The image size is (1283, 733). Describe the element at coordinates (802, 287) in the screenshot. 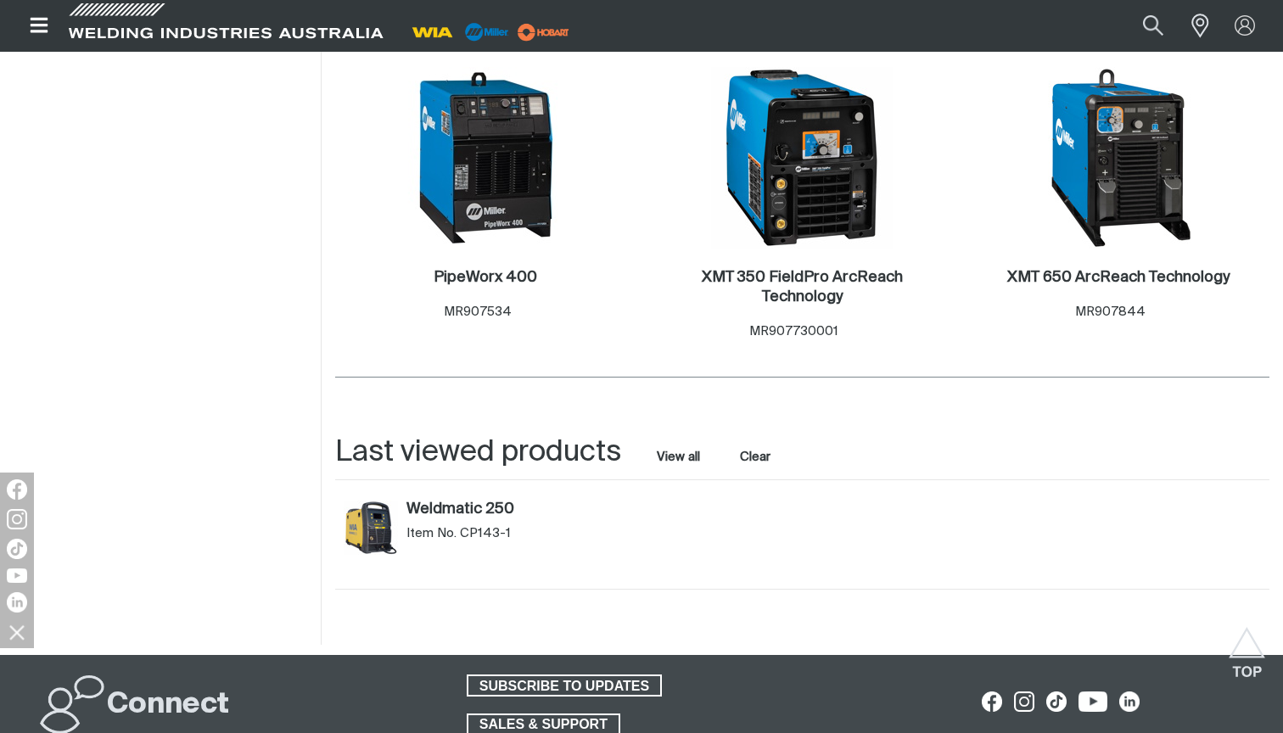

I see `h2: XMT 350 FieldPro ArcReach Technology` at that location.